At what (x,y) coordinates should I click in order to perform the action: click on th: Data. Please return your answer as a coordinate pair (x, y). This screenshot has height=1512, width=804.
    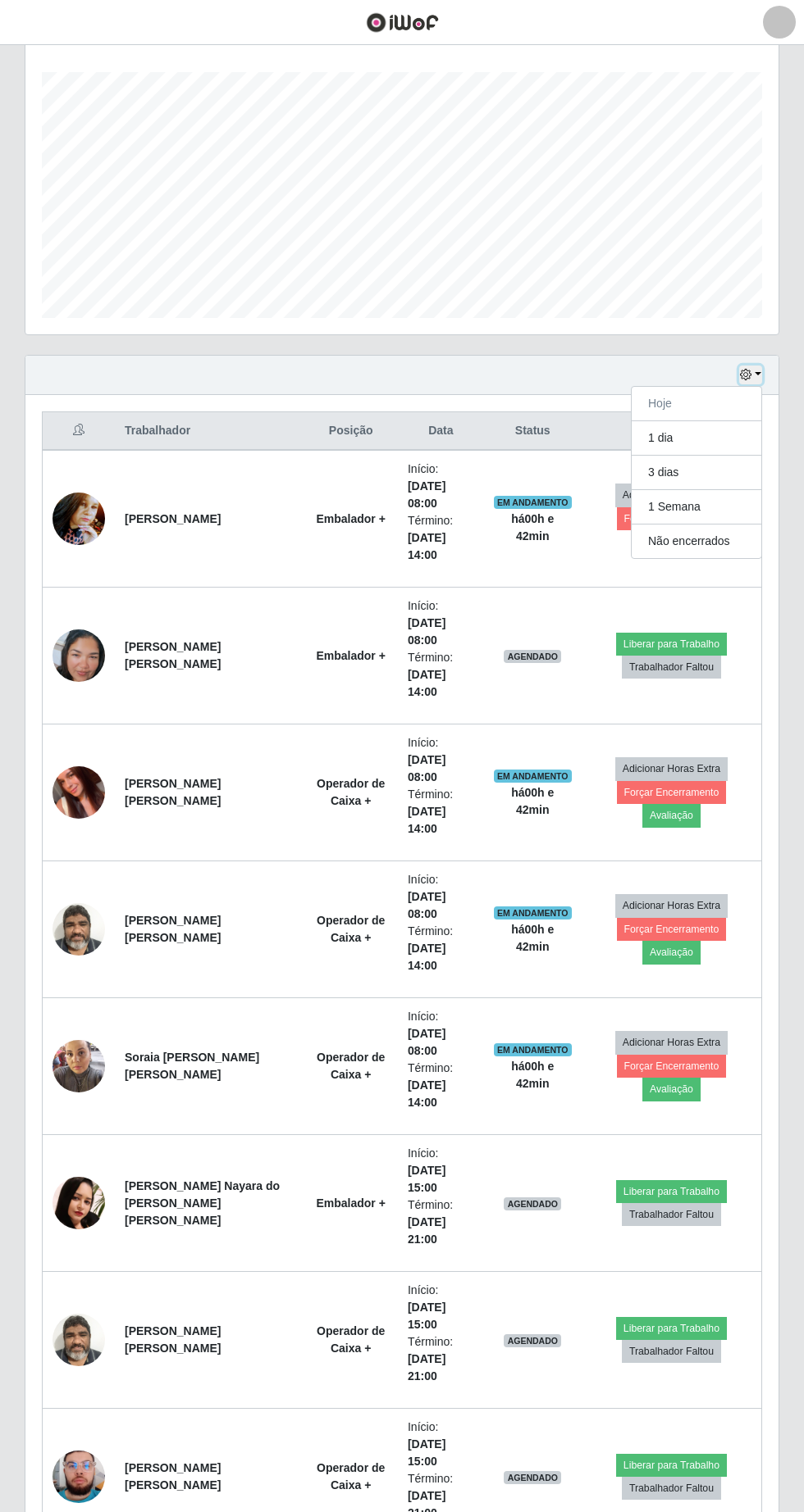
    Looking at the image, I should click on (441, 432).